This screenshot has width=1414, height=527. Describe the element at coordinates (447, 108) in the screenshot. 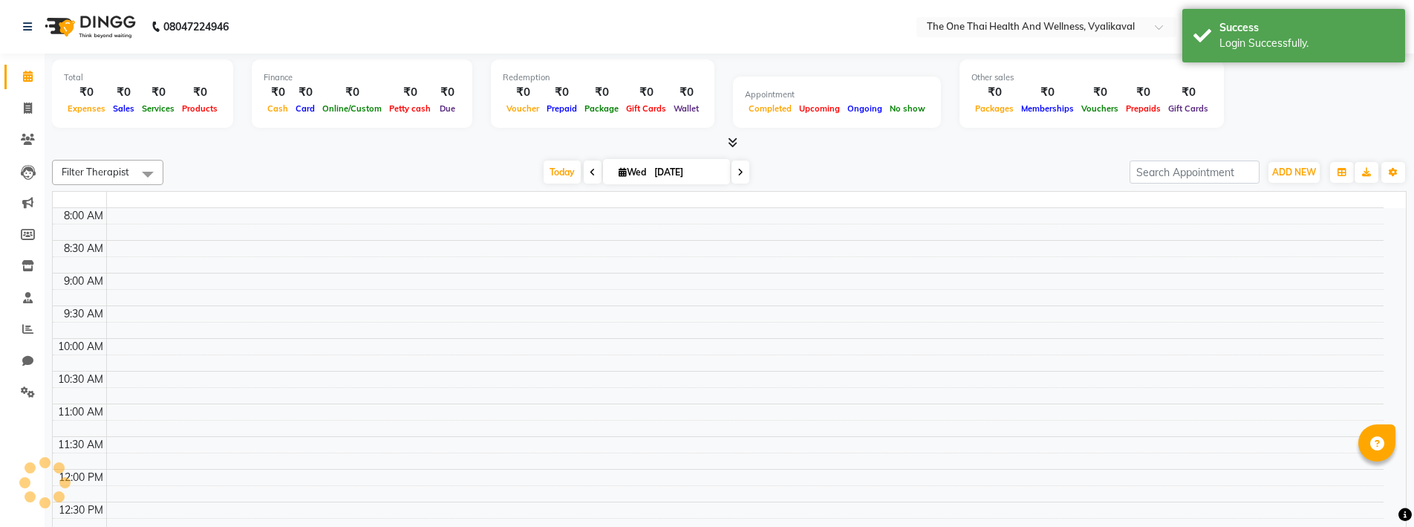

I see `span: Due` at that location.